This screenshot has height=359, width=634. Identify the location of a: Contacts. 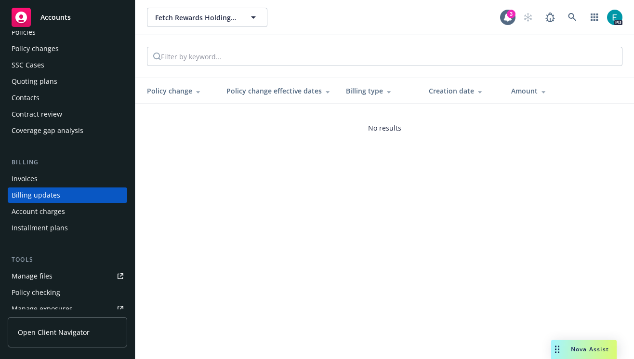
(67, 98).